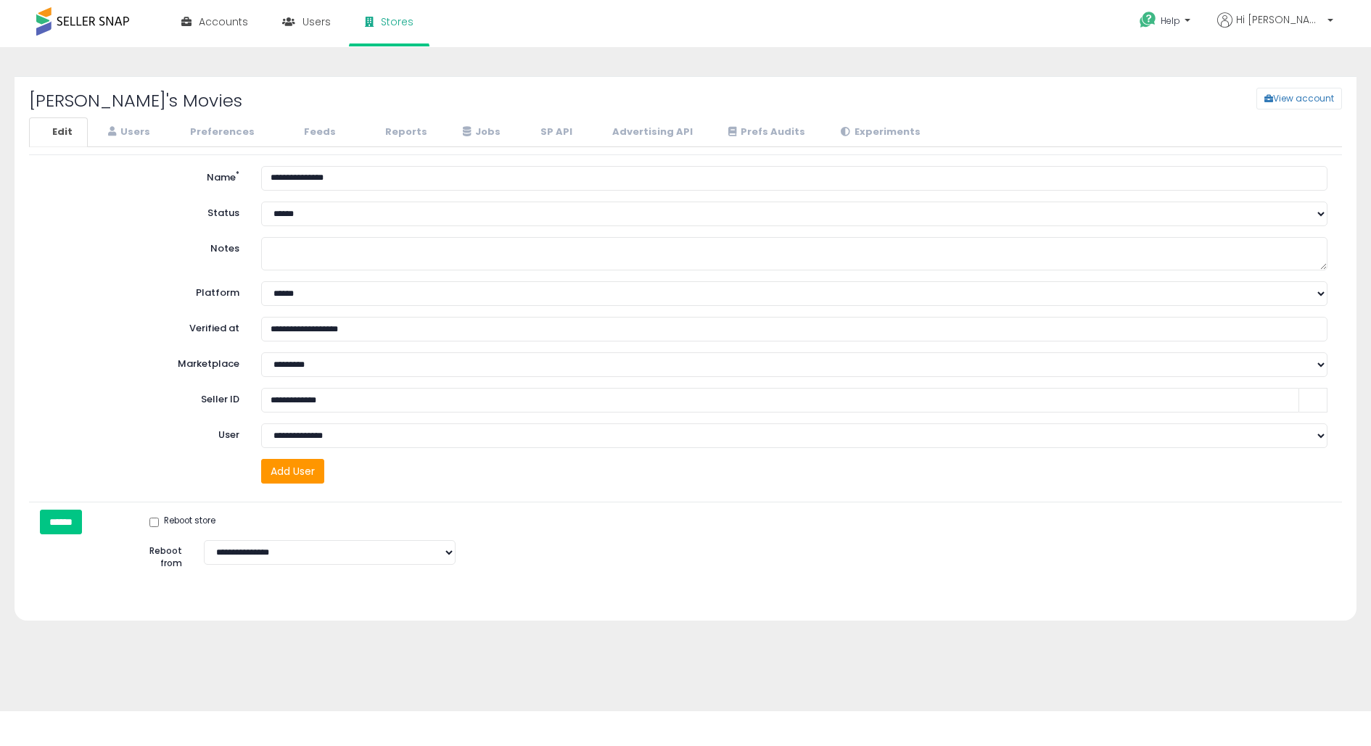  Describe the element at coordinates (165, 555) in the screenshot. I see `label: Reboot from` at that location.